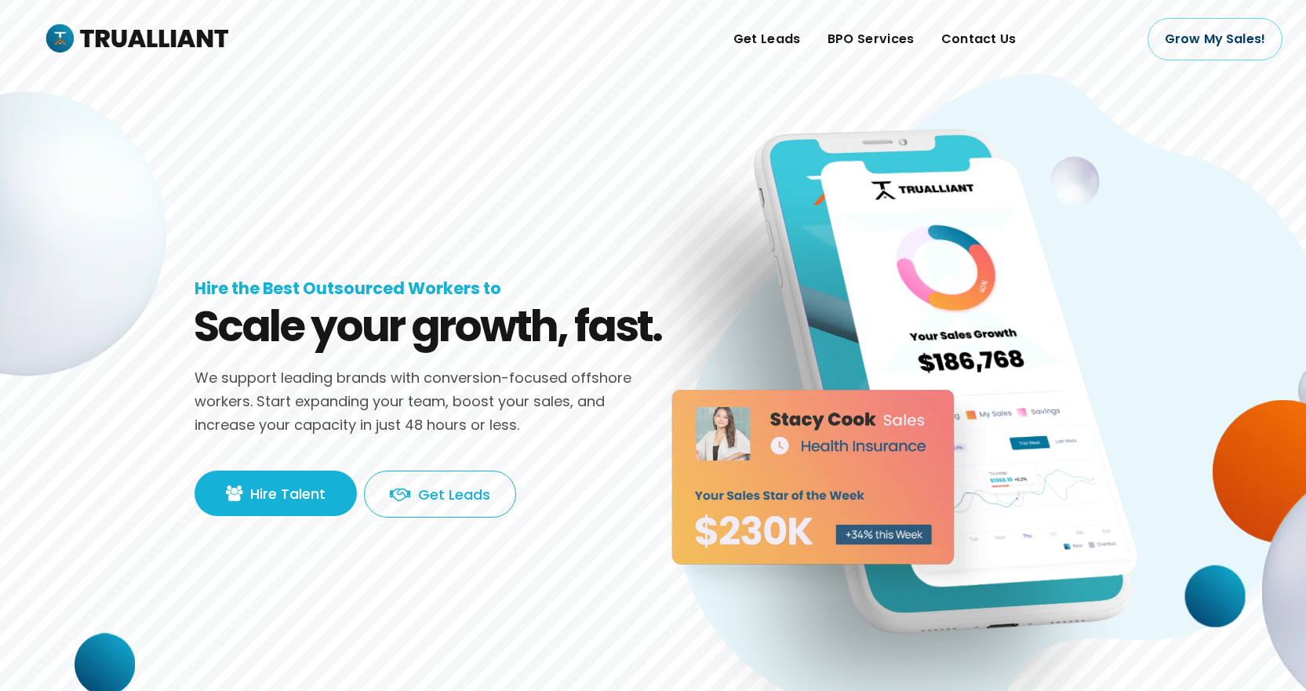 This screenshot has width=1306, height=691. What do you see at coordinates (275, 493) in the screenshot?
I see `a: Hire Talent` at bounding box center [275, 493].